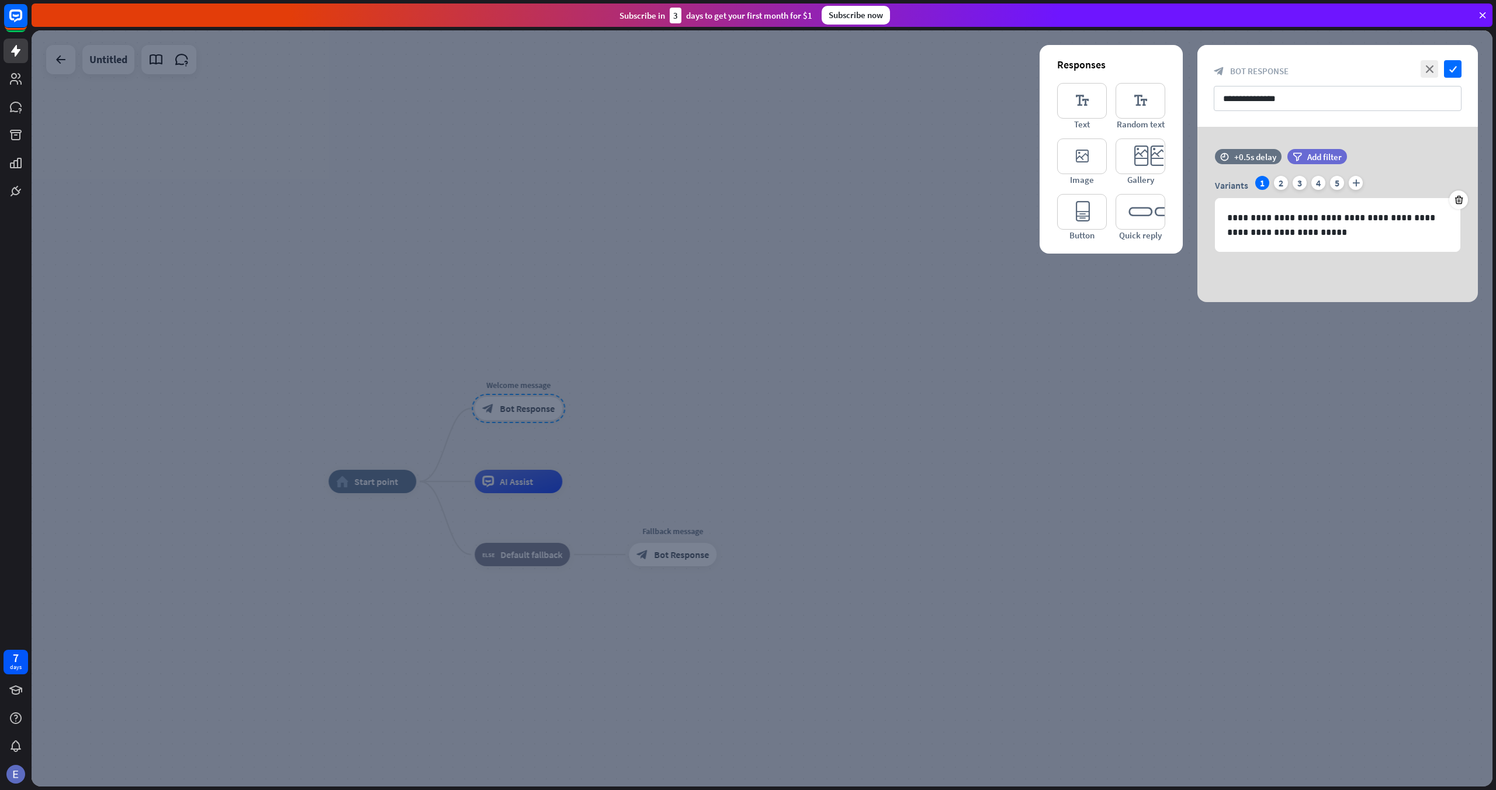  Describe the element at coordinates (16, 667) in the screenshot. I see `div: days` at that location.